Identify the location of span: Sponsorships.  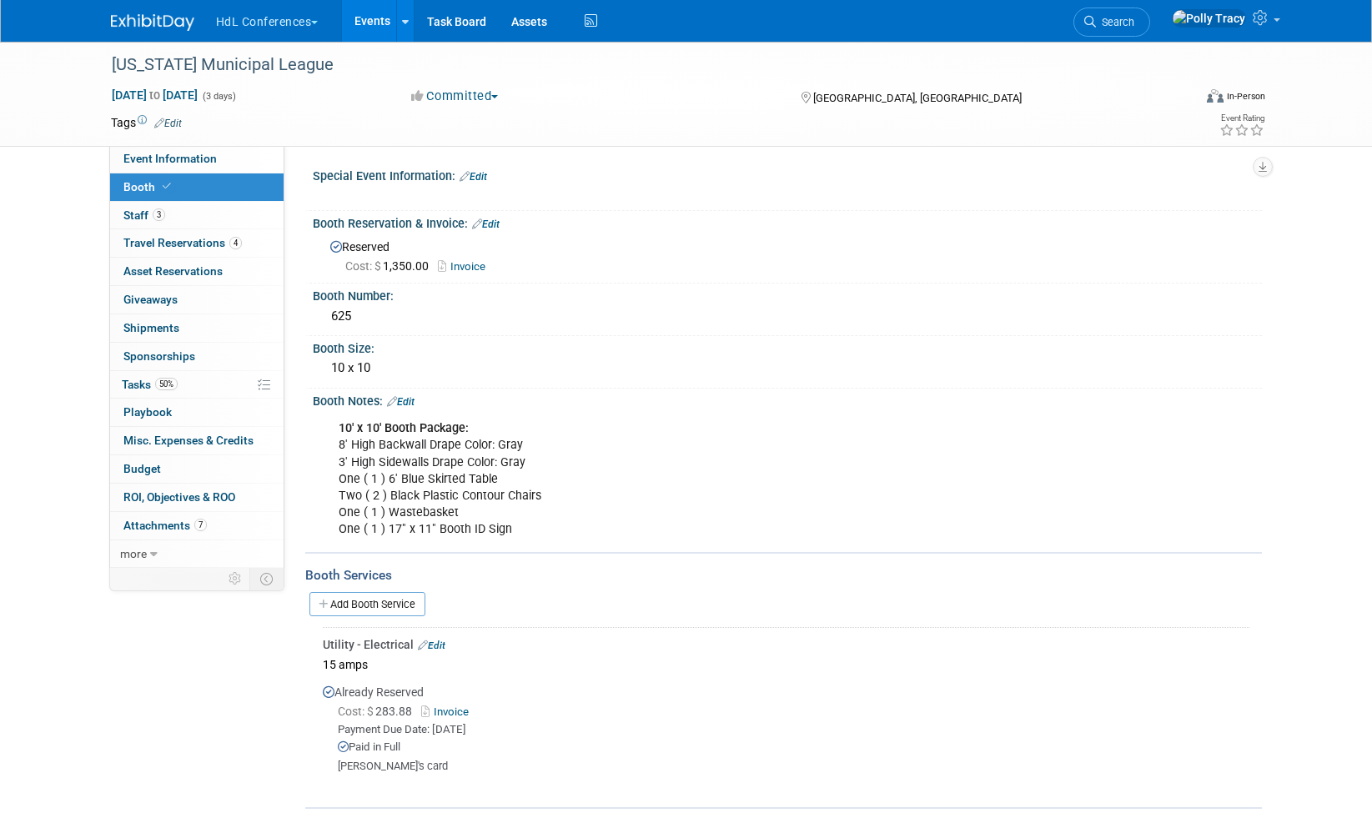
(159, 356).